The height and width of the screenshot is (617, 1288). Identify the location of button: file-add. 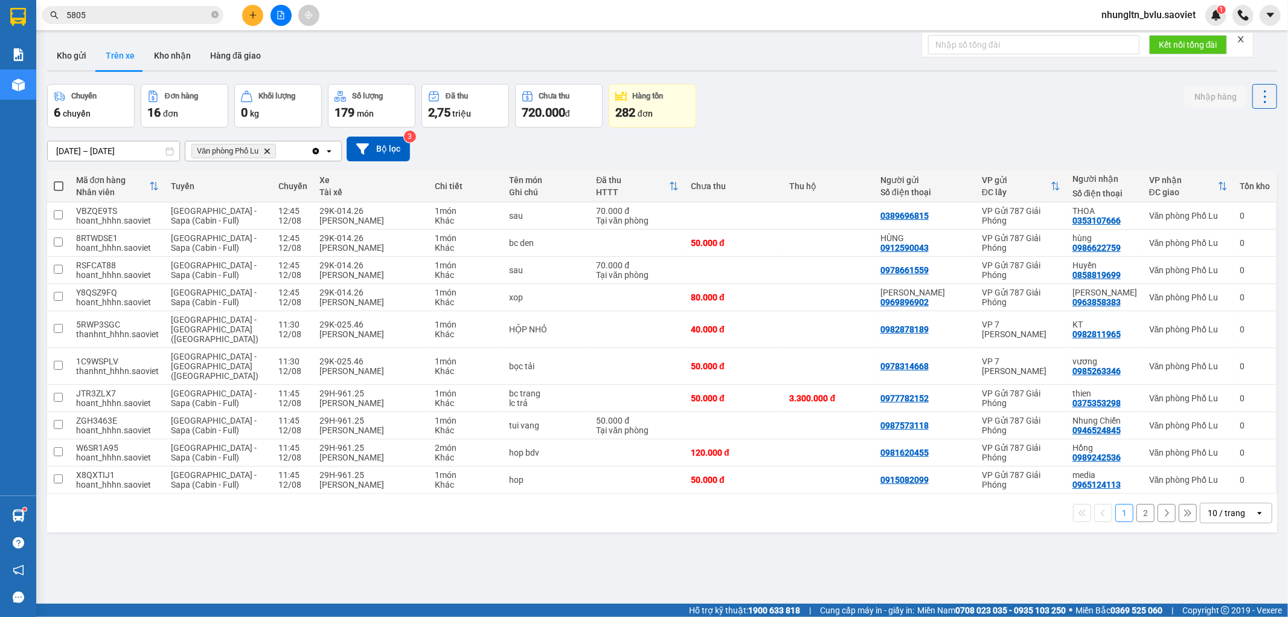
(281, 15).